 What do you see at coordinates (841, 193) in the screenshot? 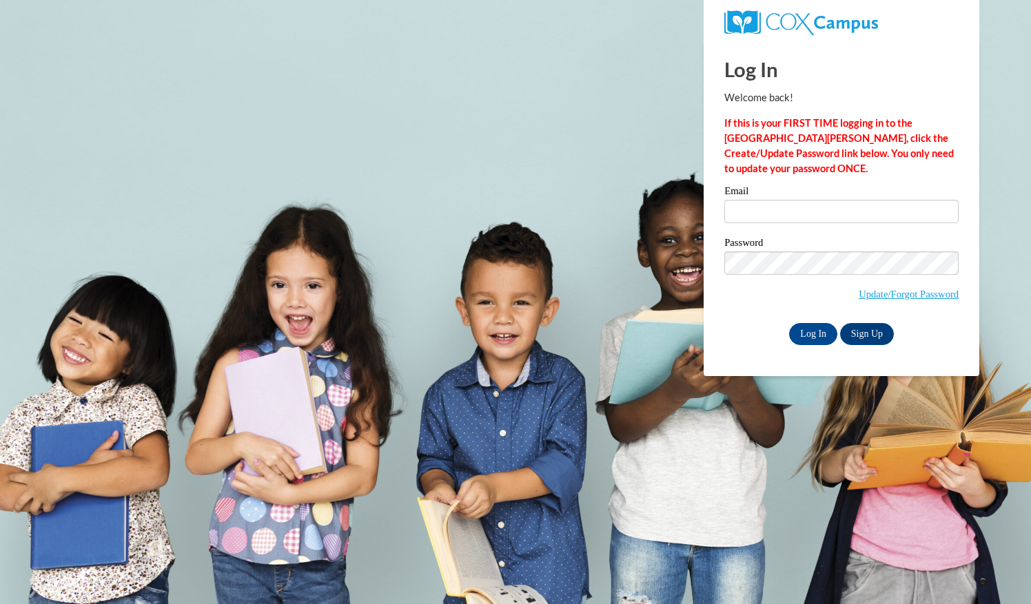
I see `label: Email` at bounding box center [841, 193].